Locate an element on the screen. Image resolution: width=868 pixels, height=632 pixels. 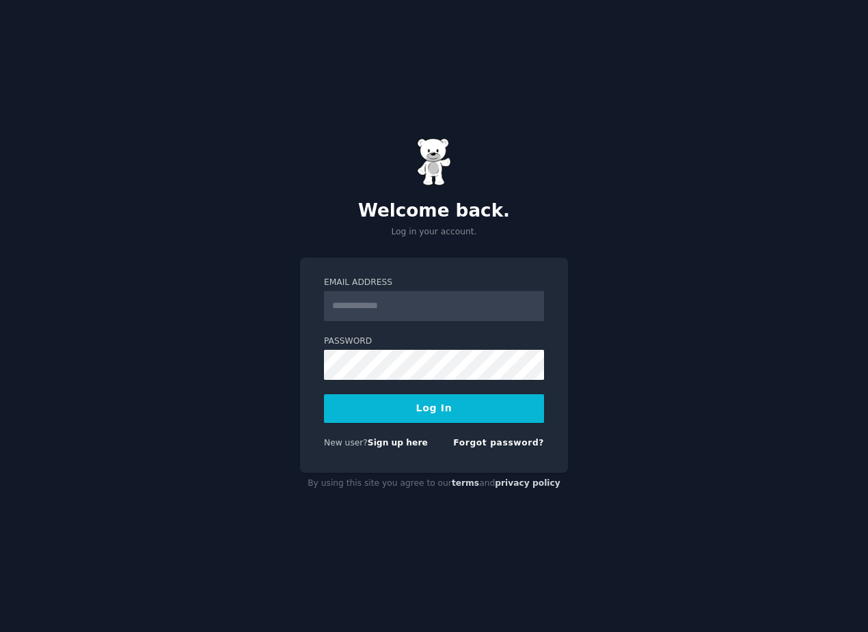
img: Gummy Bear is located at coordinates (434, 162).